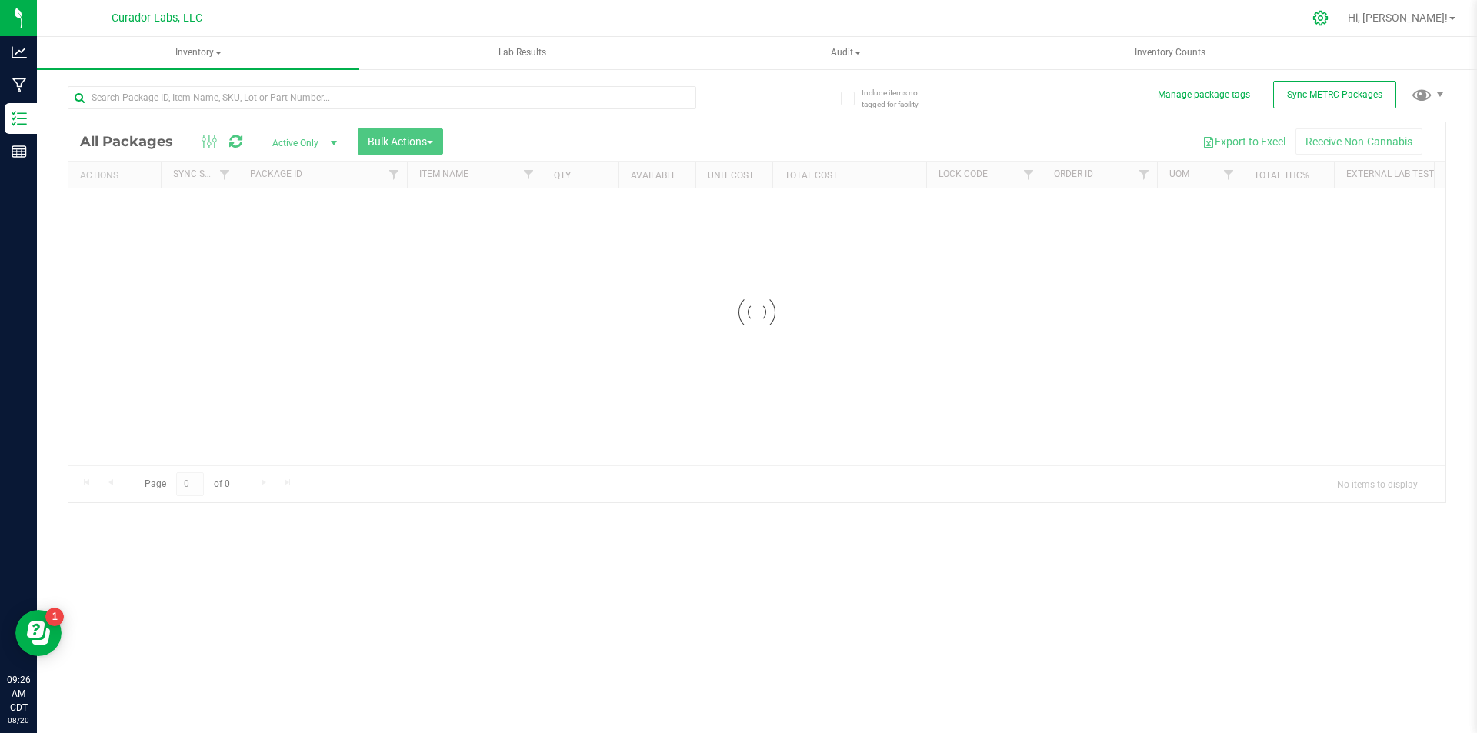  What do you see at coordinates (18, 720) in the screenshot?
I see `p: 08/20` at bounding box center [18, 720].